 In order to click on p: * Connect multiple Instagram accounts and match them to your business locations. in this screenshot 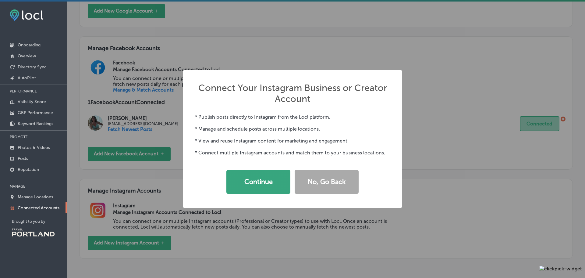, I will do `click(293, 152)`.